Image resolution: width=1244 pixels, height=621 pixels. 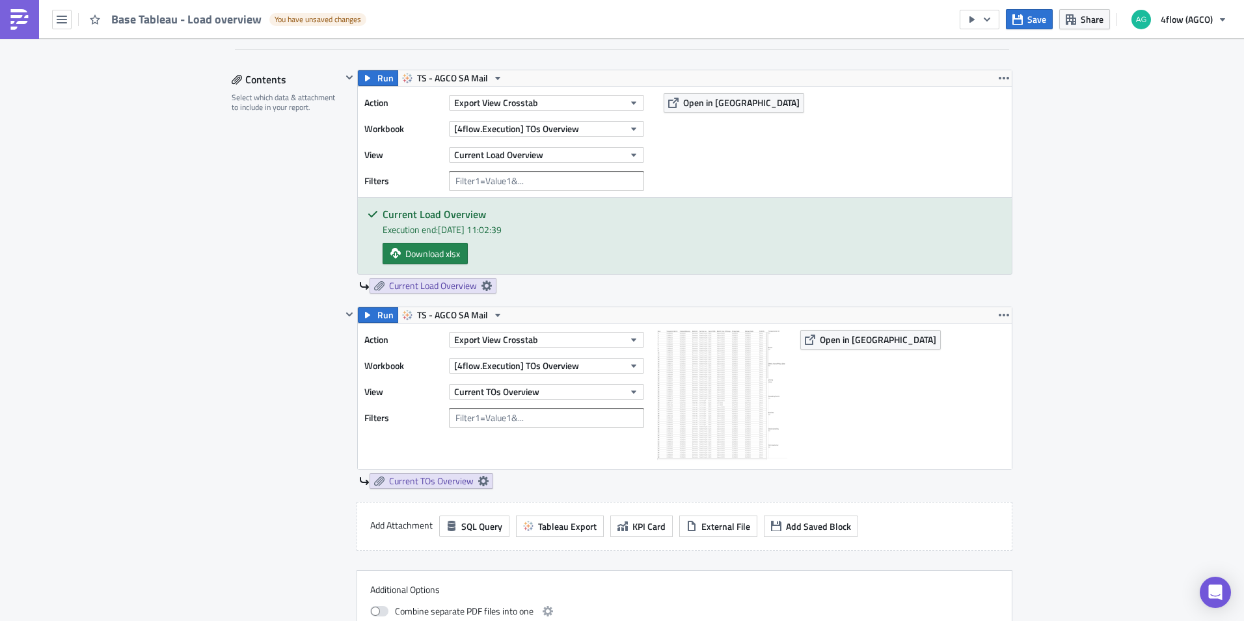 I want to click on a: Current Load Overview, so click(x=433, y=286).